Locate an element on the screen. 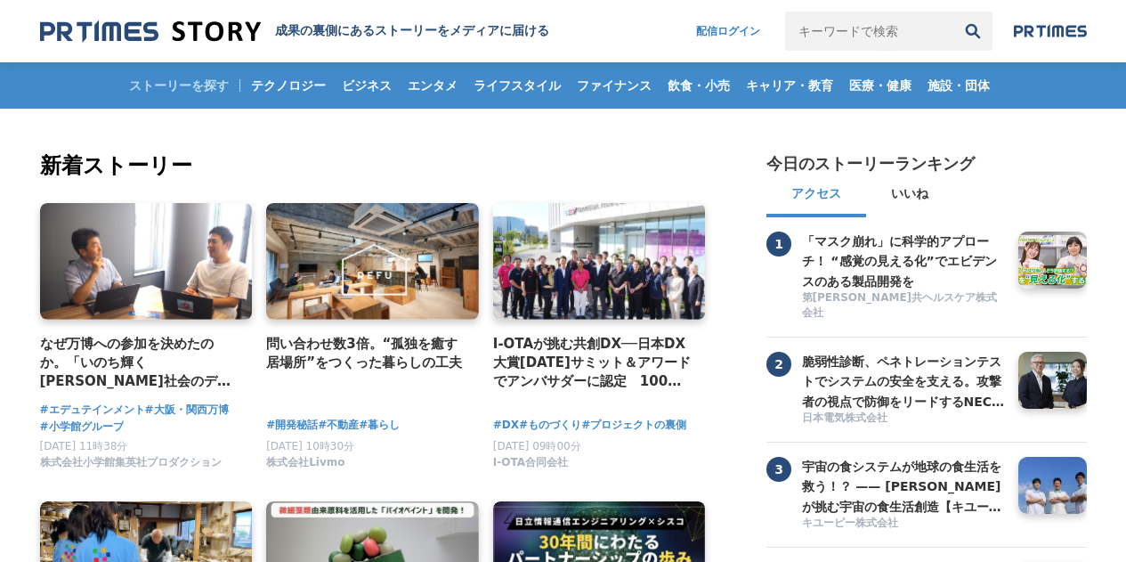 This screenshot has width=1126, height=562. a: #大阪・関西万博 is located at coordinates (187, 410).